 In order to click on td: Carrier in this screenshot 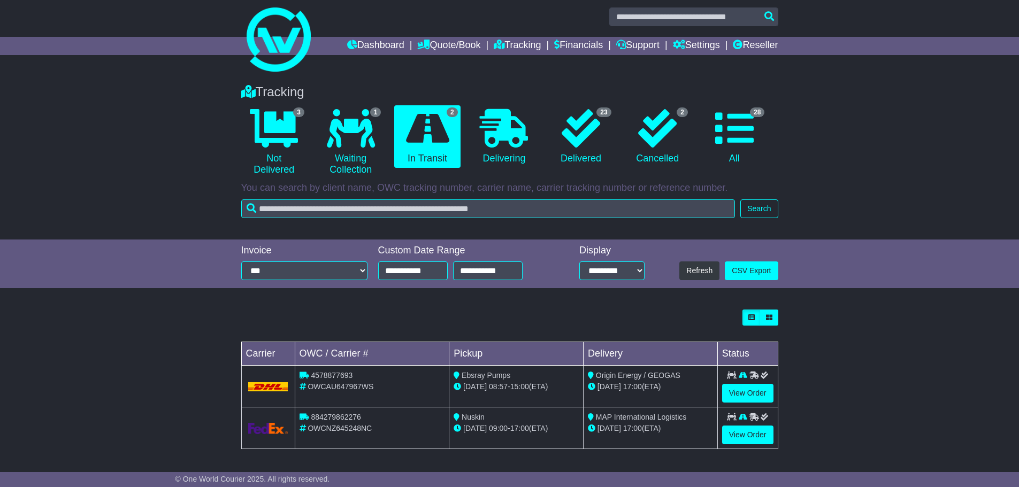, I will do `click(268, 354)`.